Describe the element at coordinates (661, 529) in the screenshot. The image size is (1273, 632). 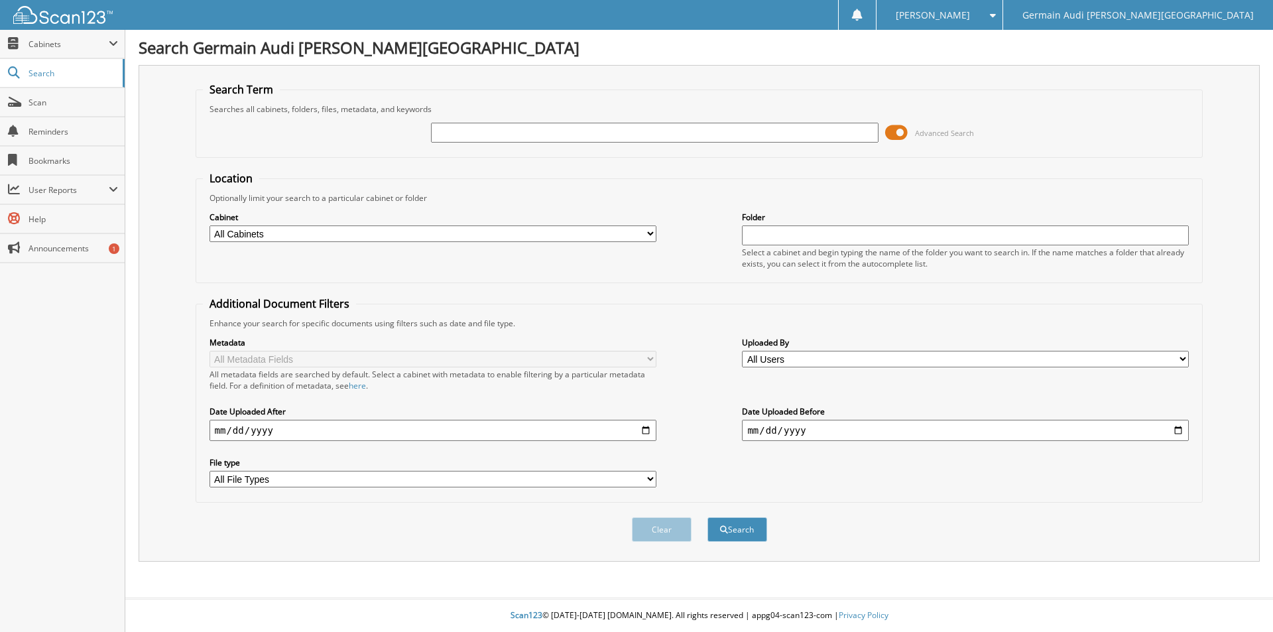
I see `button: Clear` at that location.